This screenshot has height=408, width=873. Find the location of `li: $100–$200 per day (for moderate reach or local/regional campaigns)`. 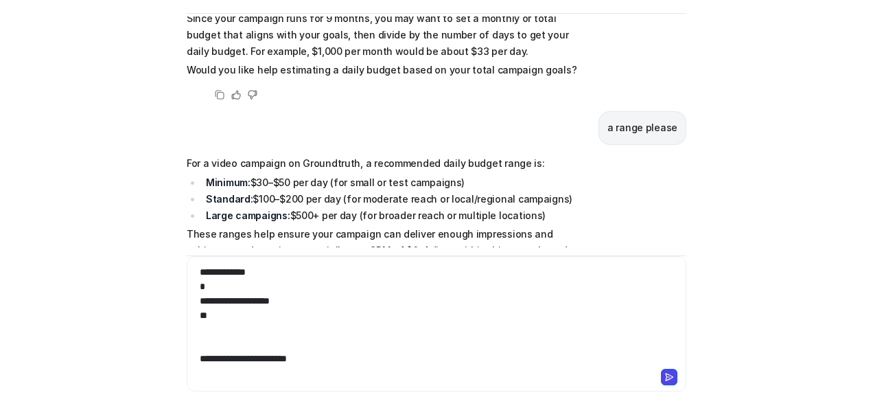

li: $100–$200 per day (for moderate reach or local/regional campaigns) is located at coordinates (395, 199).